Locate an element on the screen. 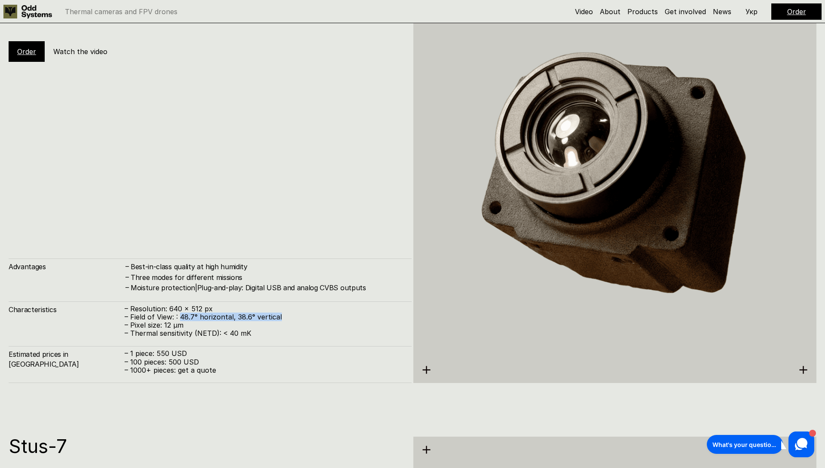 This screenshot has width=825, height=468. h4: Moisture protection|Plug-and-play: Digital USB and analog CVBS outputs is located at coordinates (267, 288).